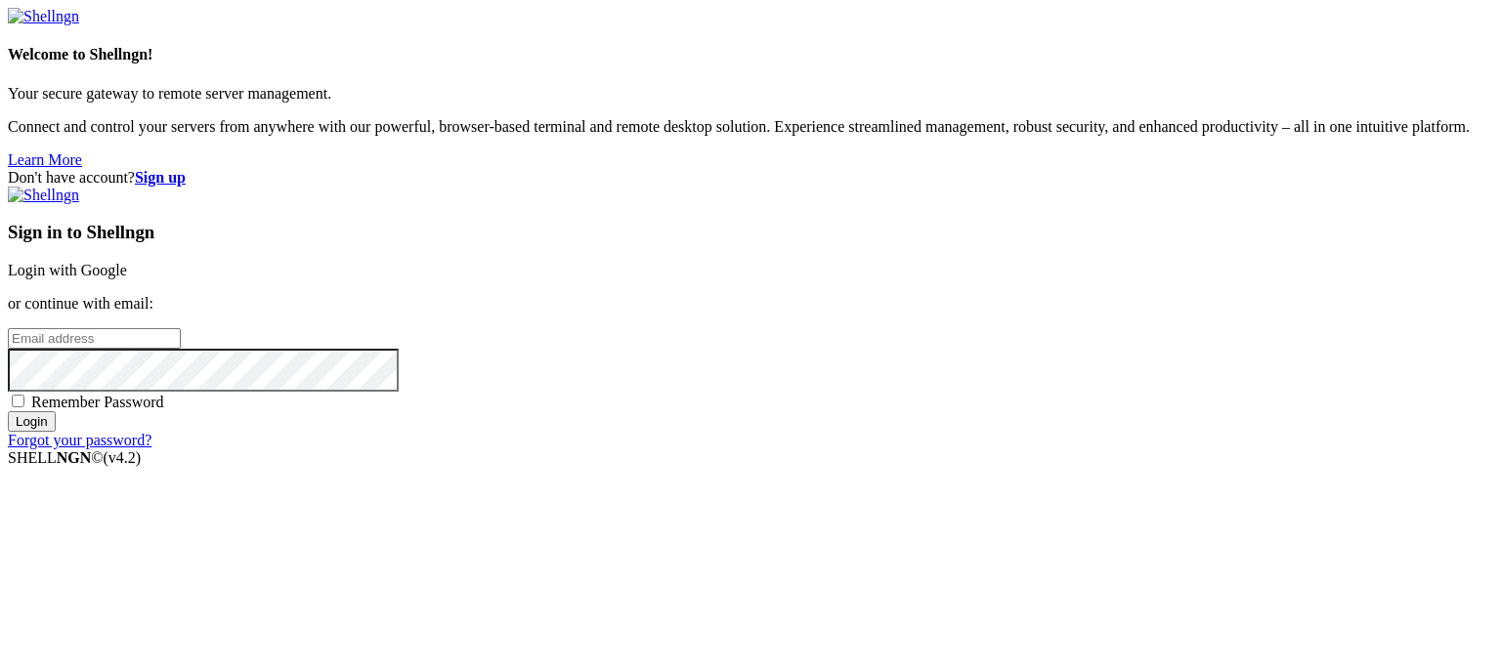 The width and height of the screenshot is (1501, 670). What do you see at coordinates (74, 457) in the screenshot?
I see `b: NGN` at bounding box center [74, 457].